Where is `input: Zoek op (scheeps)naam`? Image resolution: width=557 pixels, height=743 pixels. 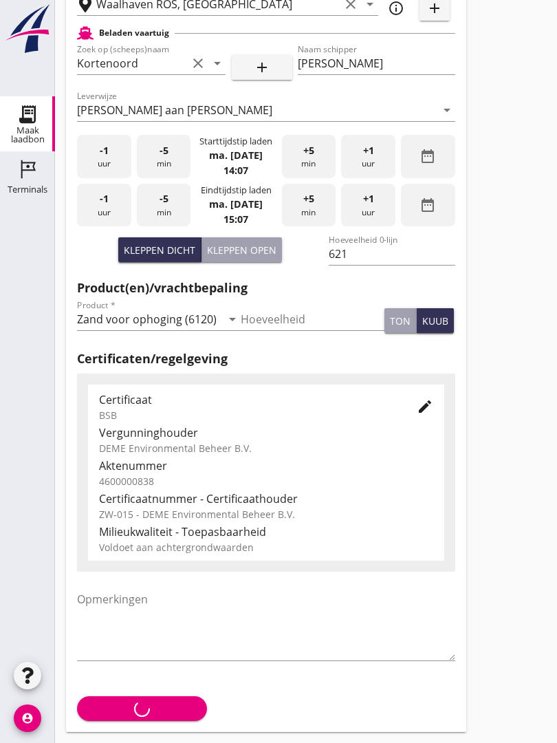
input: Zoek op (scheeps)naam is located at coordinates (132, 63).